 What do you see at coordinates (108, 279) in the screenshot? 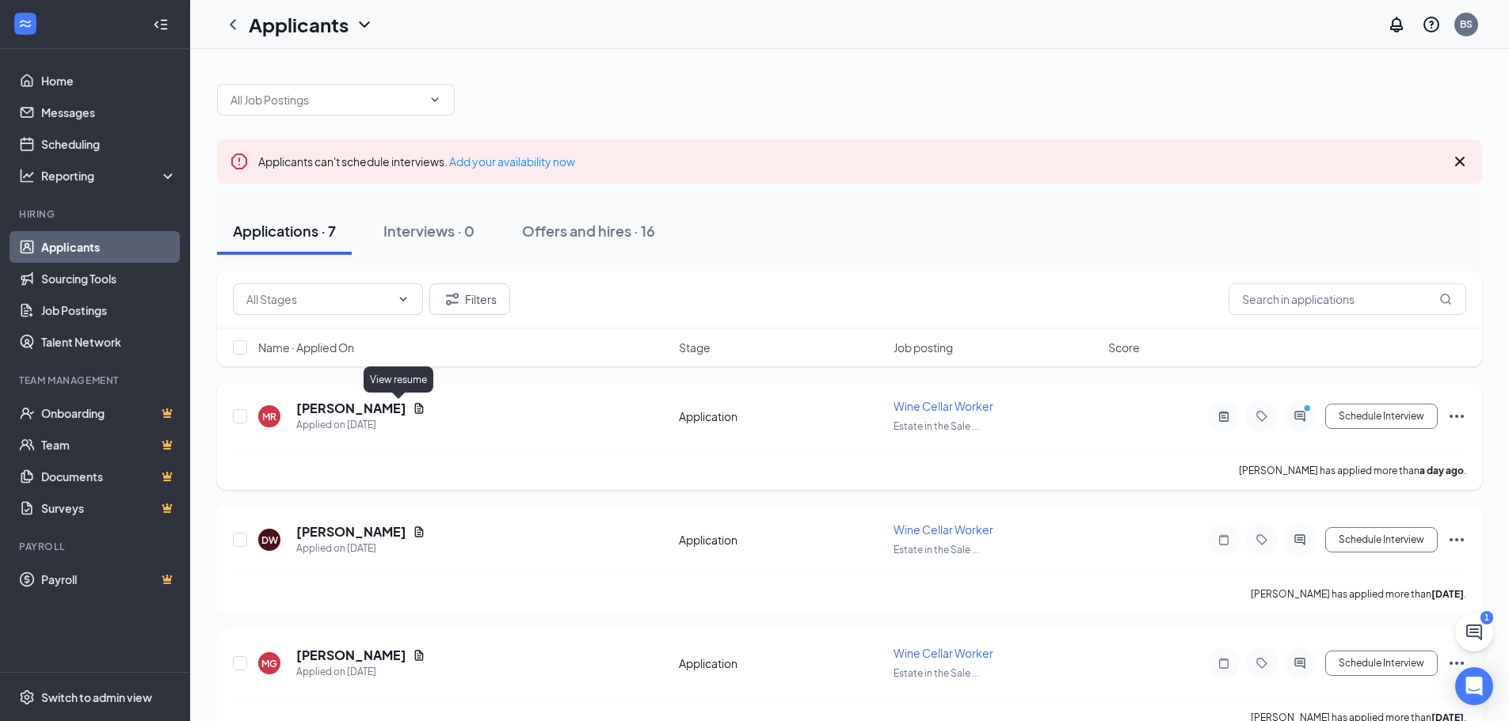
I see `a: Sourcing Tools` at bounding box center [108, 279].